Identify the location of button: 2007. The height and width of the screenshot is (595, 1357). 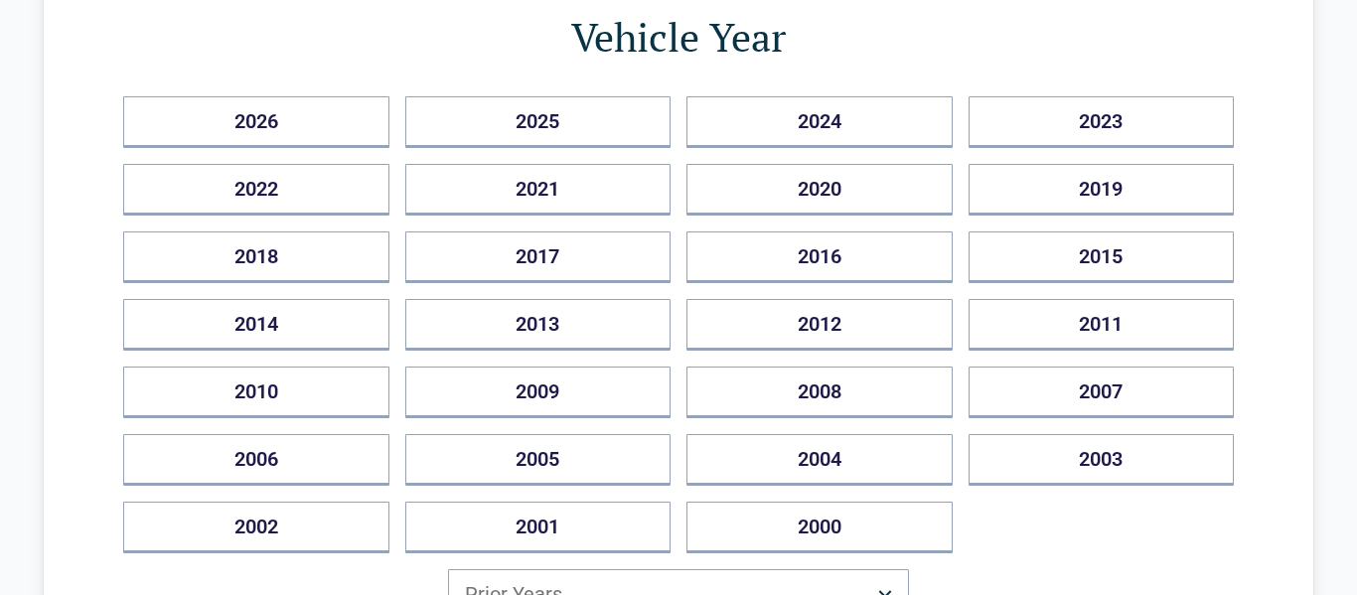
(1102, 392).